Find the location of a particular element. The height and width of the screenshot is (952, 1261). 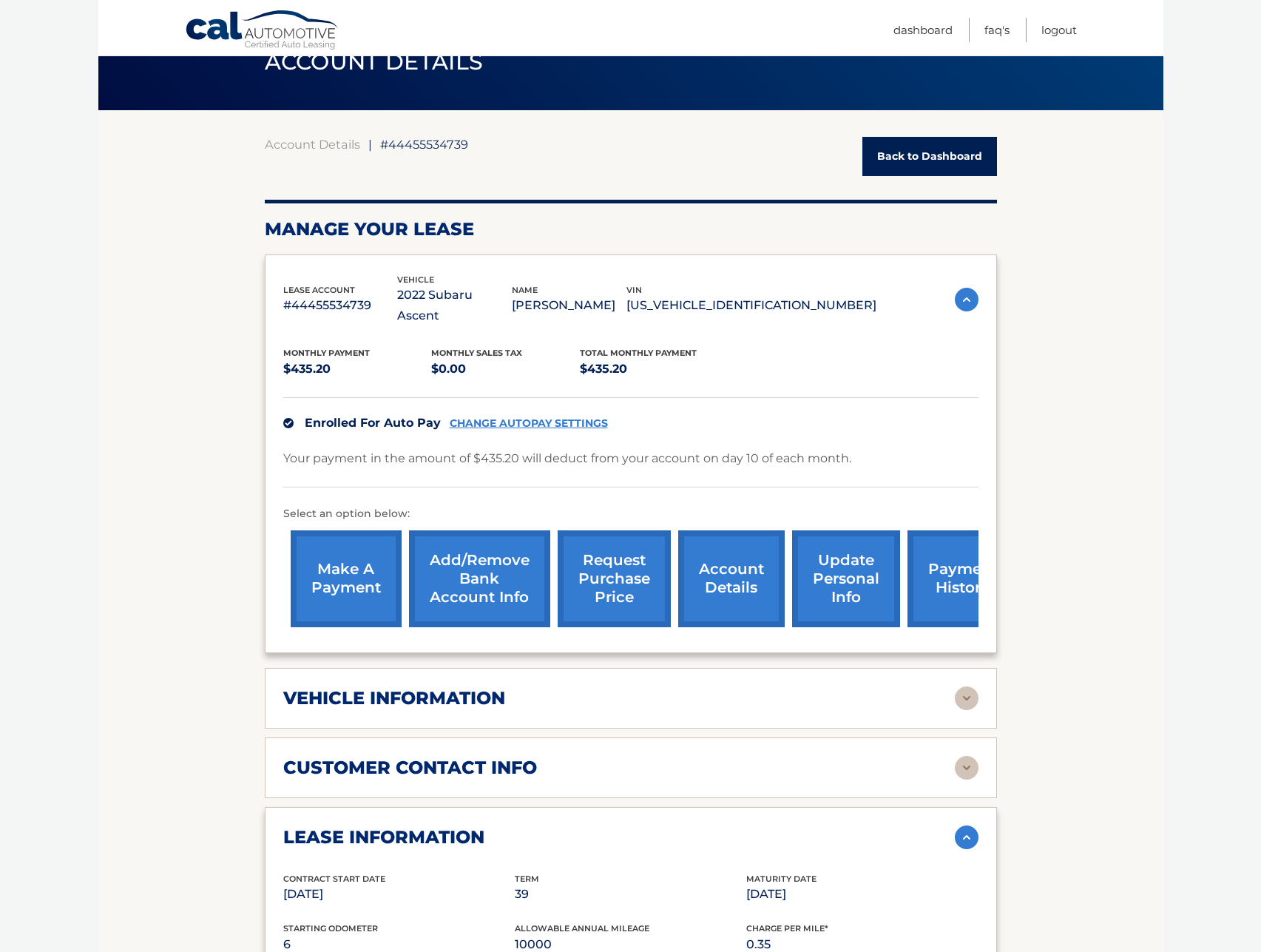

span: Maturity Date is located at coordinates (781, 879).